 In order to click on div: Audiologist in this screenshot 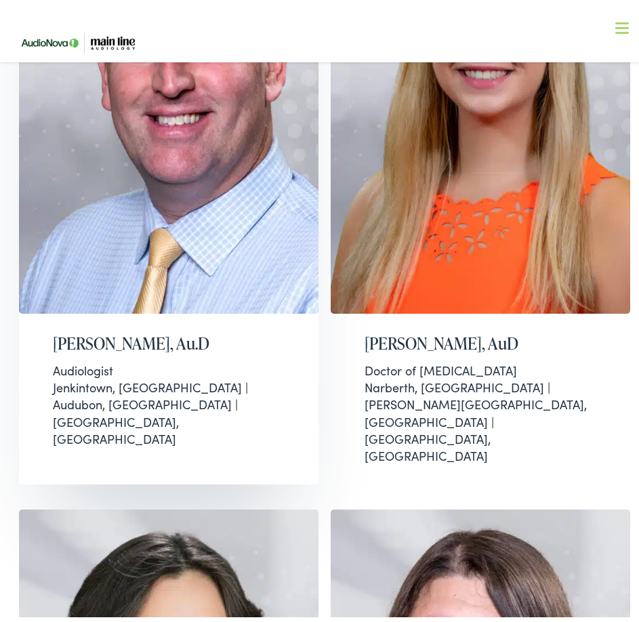, I will do `click(168, 365)`.